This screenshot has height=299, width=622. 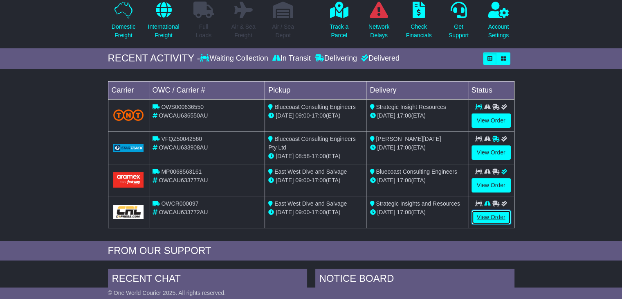 What do you see at coordinates (339, 23) in the screenshot?
I see `a: Track aParcel` at bounding box center [339, 23].